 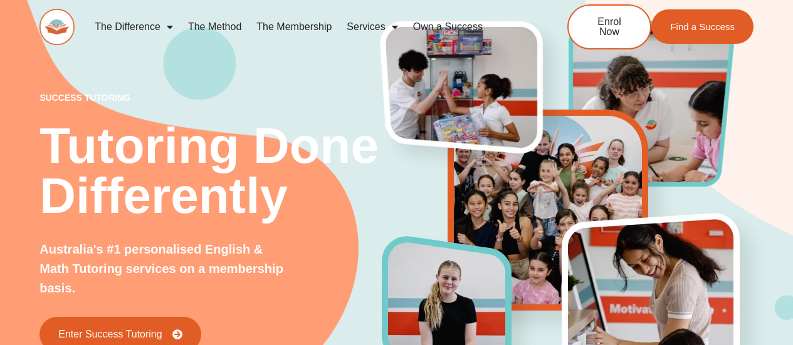 What do you see at coordinates (609, 27) in the screenshot?
I see `span: Enrol Now` at bounding box center [609, 27].